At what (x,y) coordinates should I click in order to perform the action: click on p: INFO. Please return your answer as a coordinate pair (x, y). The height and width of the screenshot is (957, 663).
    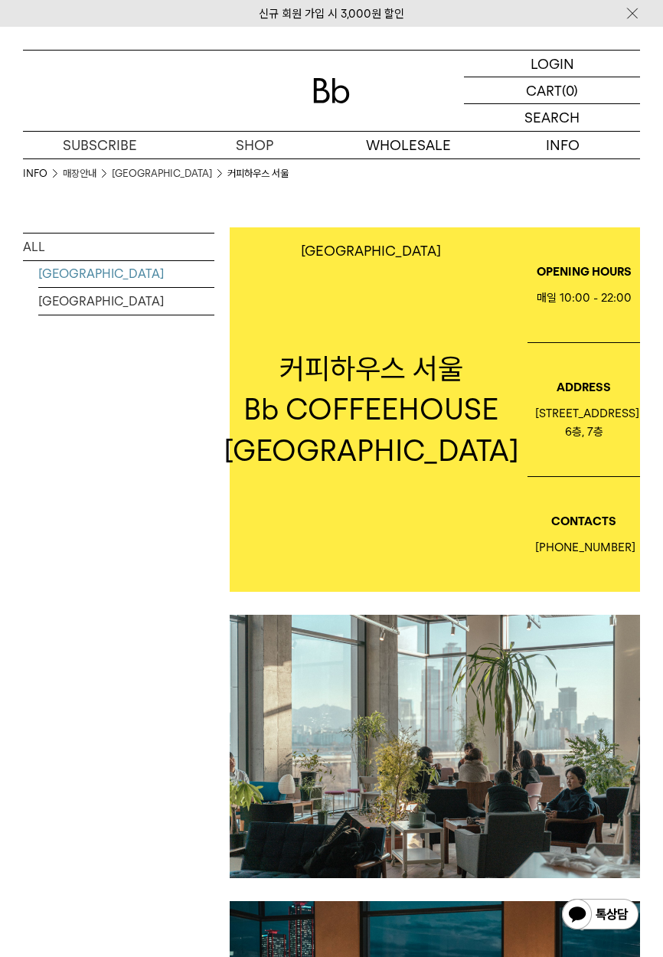
    Looking at the image, I should click on (563, 145).